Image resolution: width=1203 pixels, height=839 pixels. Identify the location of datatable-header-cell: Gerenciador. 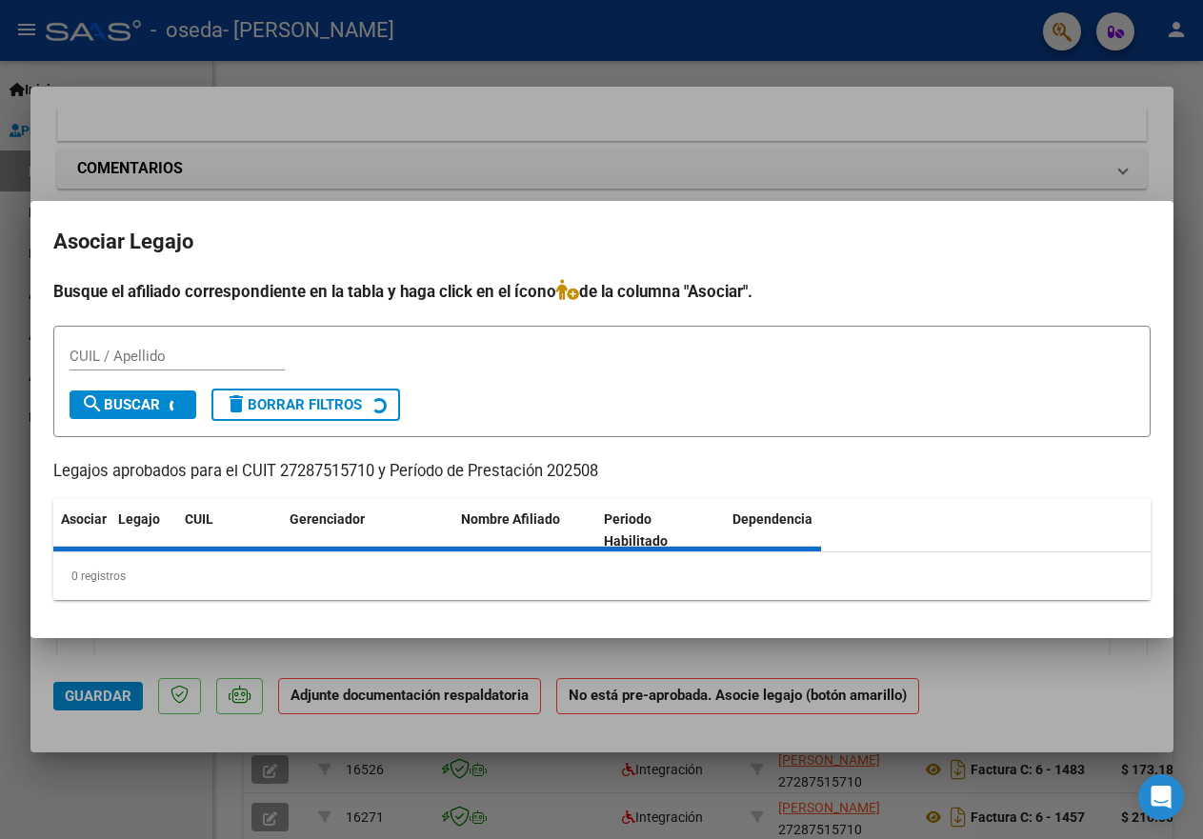
(368, 531).